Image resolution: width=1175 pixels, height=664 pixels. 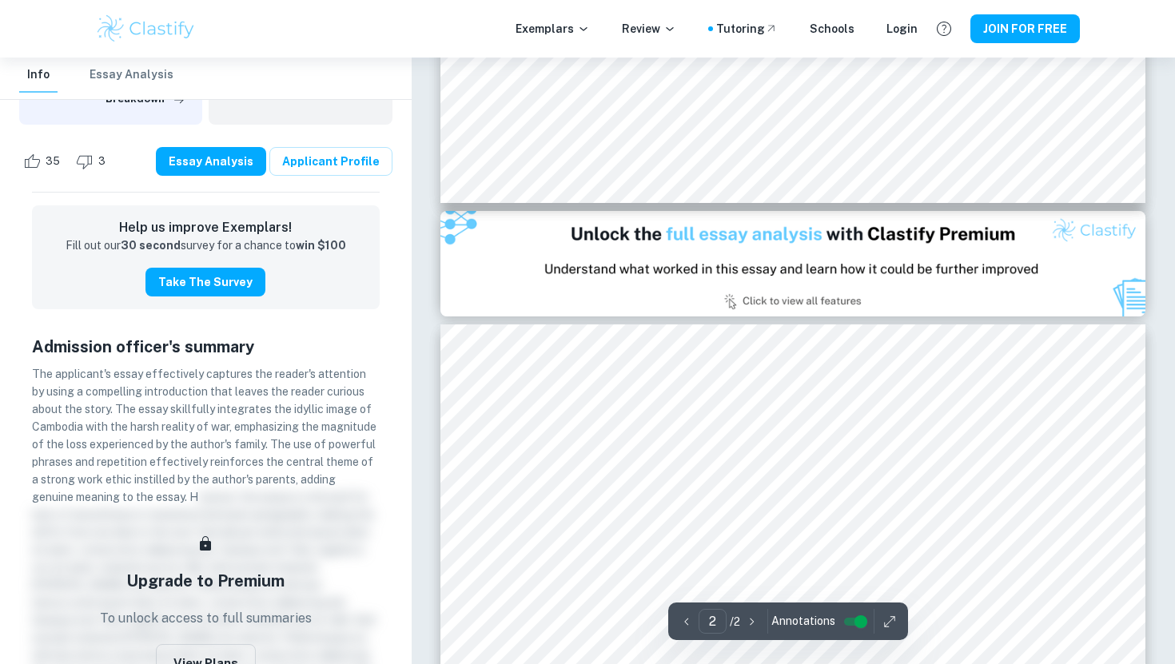 I want to click on img: Clastify logo, so click(x=145, y=29).